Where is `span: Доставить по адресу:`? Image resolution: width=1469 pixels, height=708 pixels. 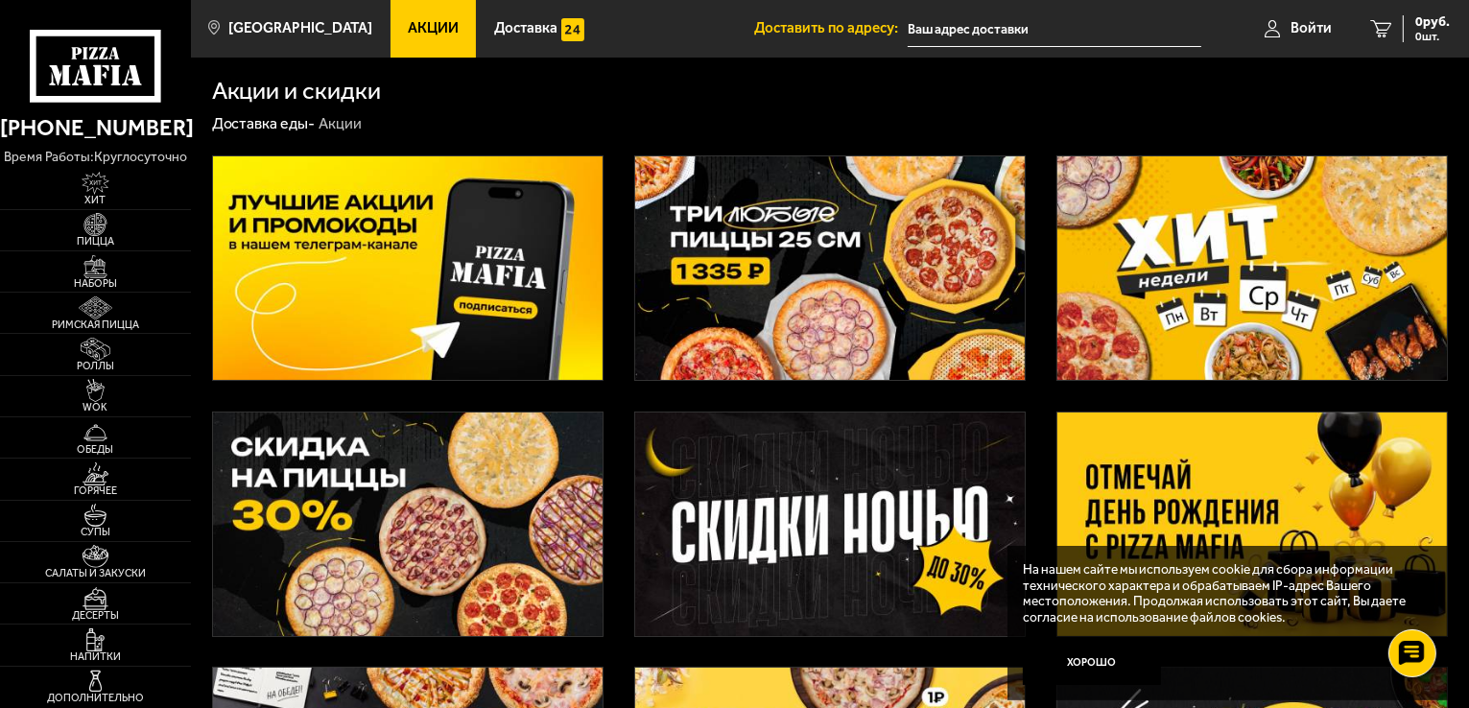 span: Доставить по адресу: is located at coordinates (831, 28).